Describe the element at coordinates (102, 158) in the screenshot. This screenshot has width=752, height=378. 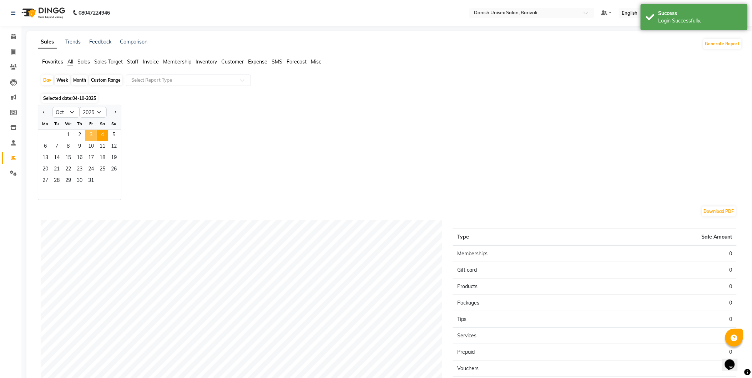
I see `div: Saturday, October 18, 2025` at that location.